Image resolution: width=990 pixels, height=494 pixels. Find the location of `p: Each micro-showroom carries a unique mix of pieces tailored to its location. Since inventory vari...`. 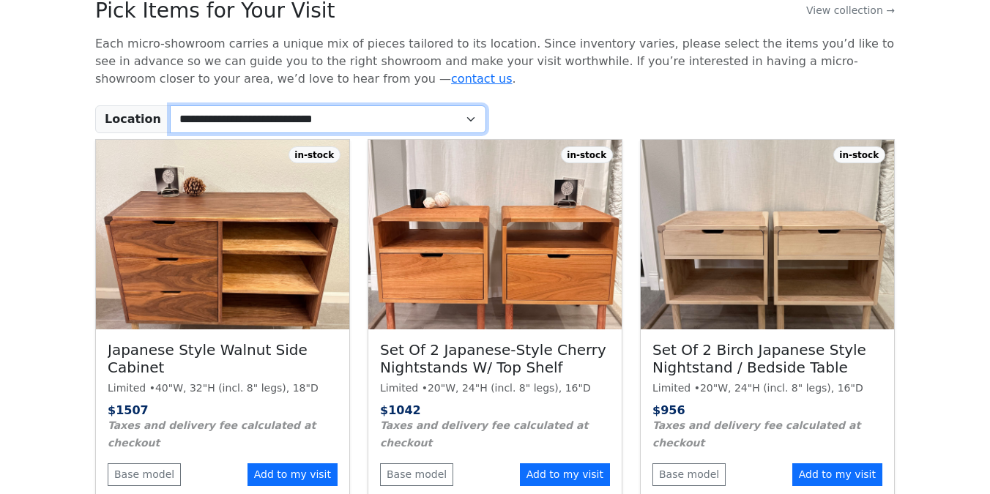

p: Each micro-showroom carries a unique mix of pieces tailored to its location. Since inventory vari... is located at coordinates (495, 62).